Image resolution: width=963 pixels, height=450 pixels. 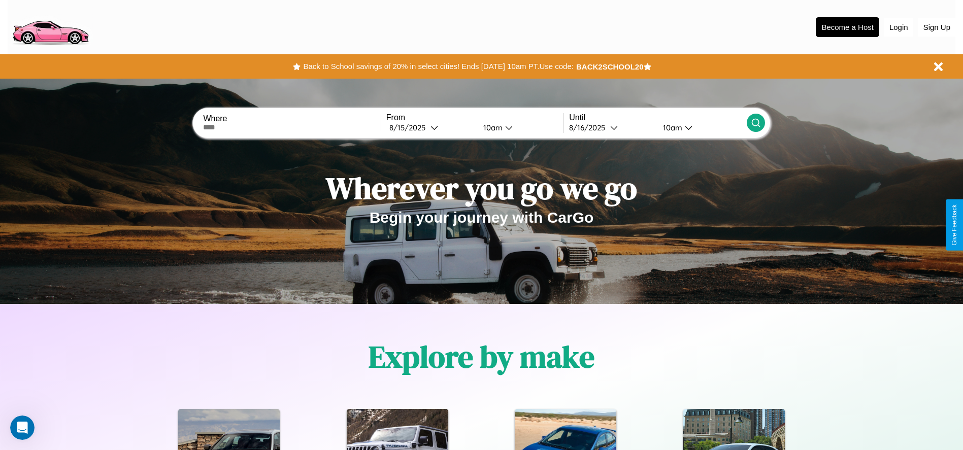 What do you see at coordinates (475, 118) in the screenshot?
I see `label: From` at bounding box center [475, 118].